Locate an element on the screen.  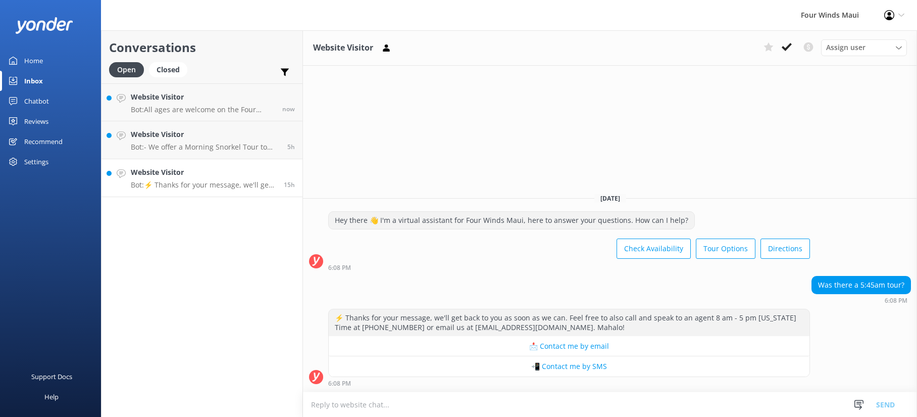
span: Oct 07 2025 04:17am (UTC -10:00) Pacific/Honolulu is located at coordinates (291, 146).